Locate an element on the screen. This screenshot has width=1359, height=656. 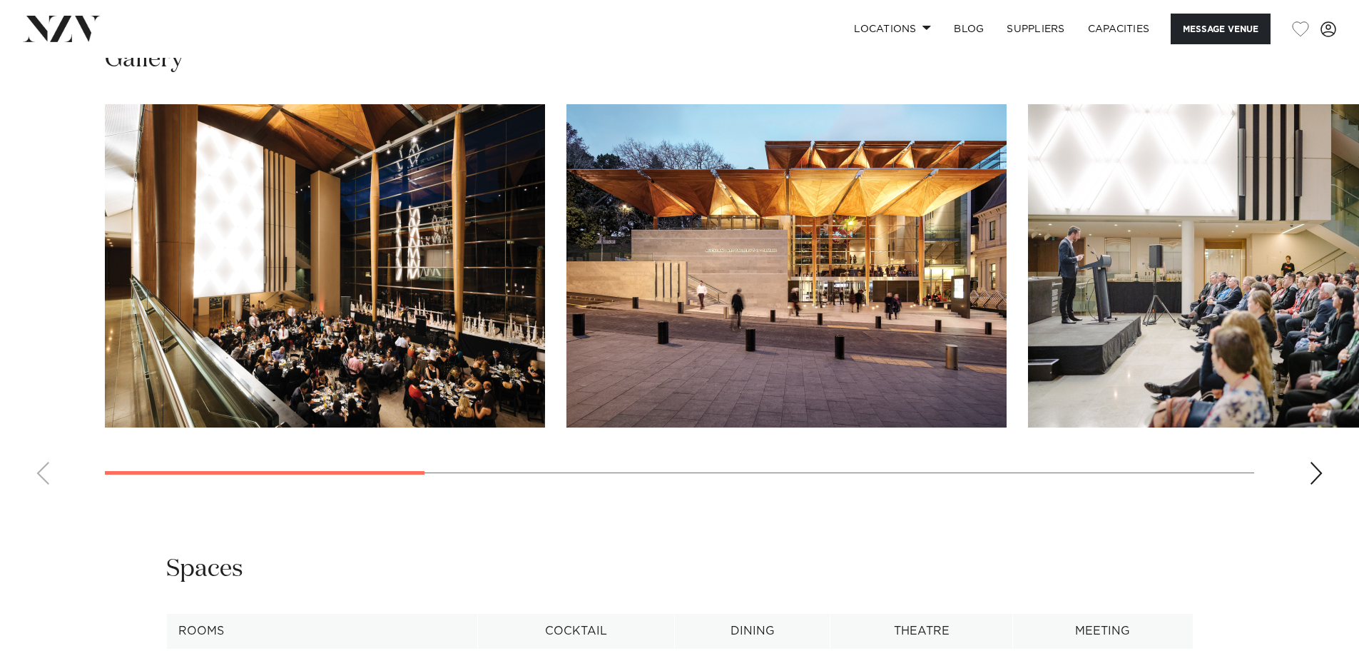
h2: Spaces is located at coordinates (205, 569).